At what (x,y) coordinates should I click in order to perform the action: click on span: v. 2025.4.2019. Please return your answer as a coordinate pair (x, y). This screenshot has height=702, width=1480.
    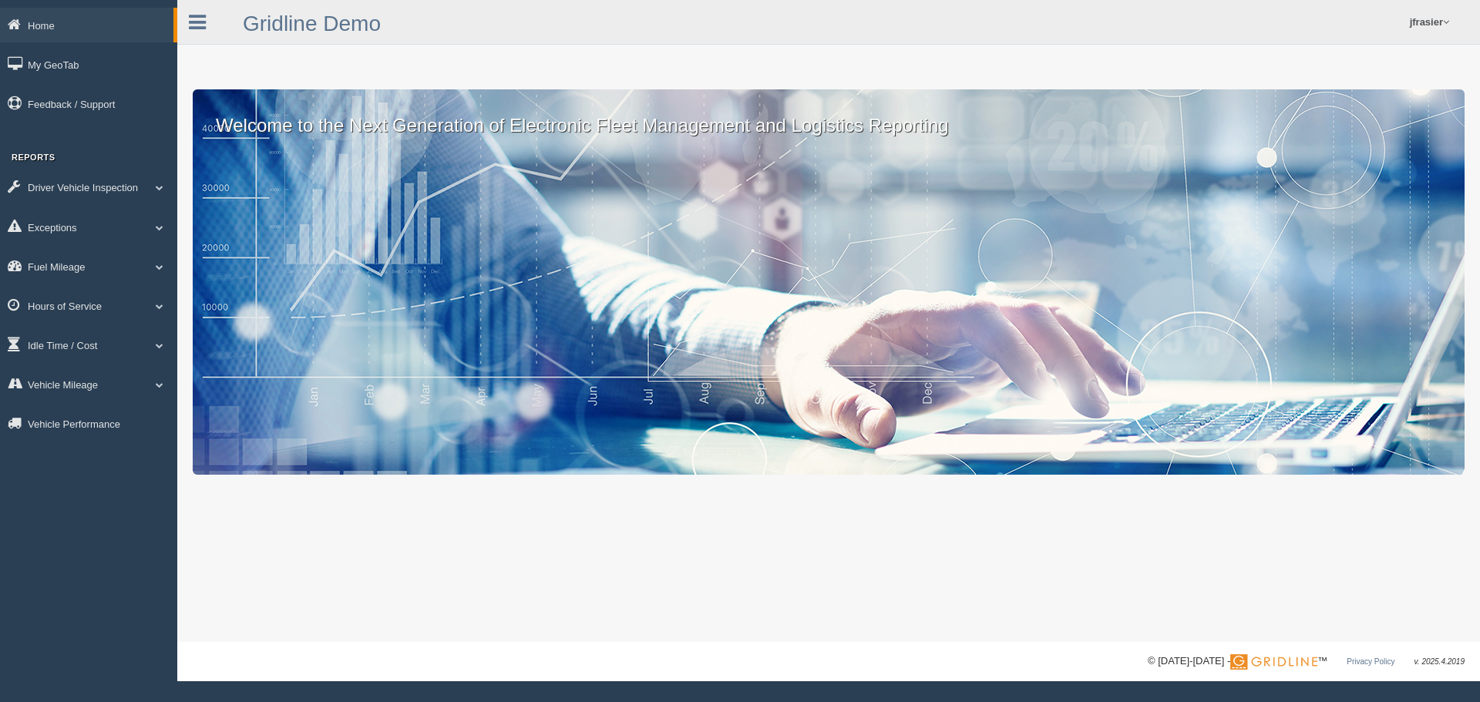
    Looking at the image, I should click on (1439, 661).